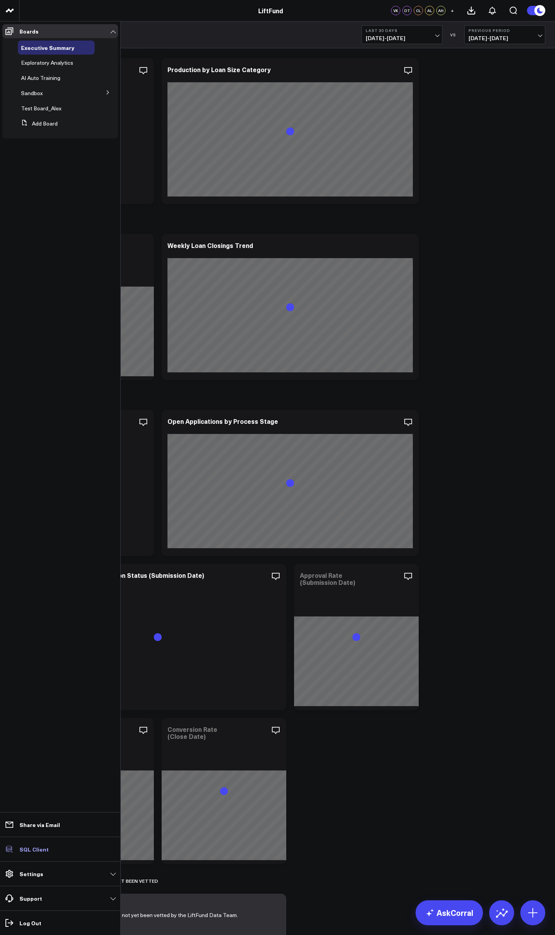 The width and height of the screenshot is (555, 935). What do you see at coordinates (193, 732) in the screenshot?
I see `div: Conversion Rate (Close Date)` at bounding box center [193, 732].